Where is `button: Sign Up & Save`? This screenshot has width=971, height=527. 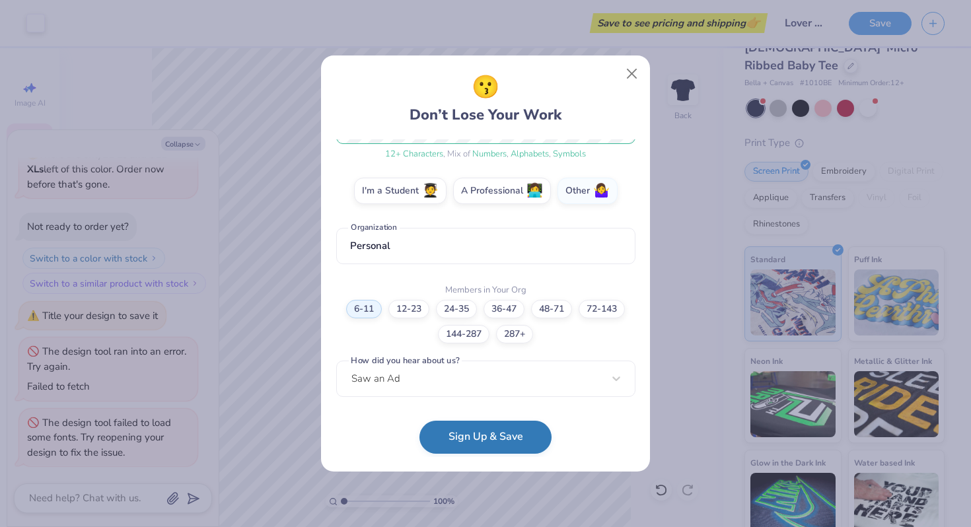
button: Sign Up & Save is located at coordinates (485, 437).